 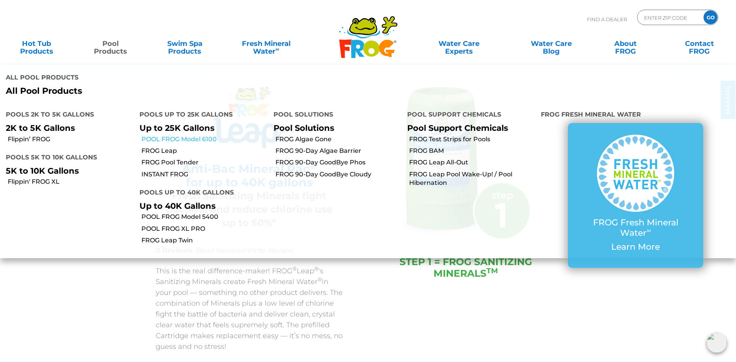 What do you see at coordinates (635, 247) in the screenshot?
I see `p: Learn More` at bounding box center [635, 247].